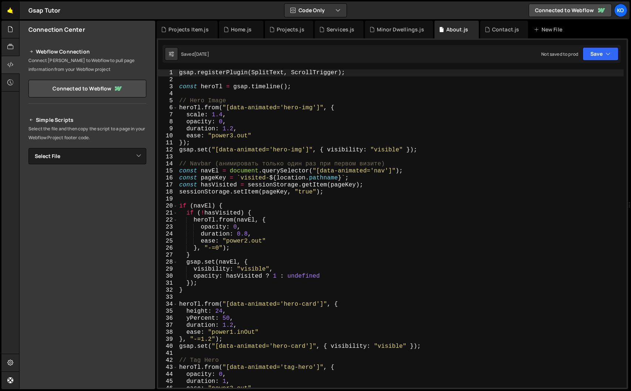 Image resolution: width=631 pixels, height=391 pixels. Describe the element at coordinates (168, 213) in the screenshot. I see `div: 21` at that location.